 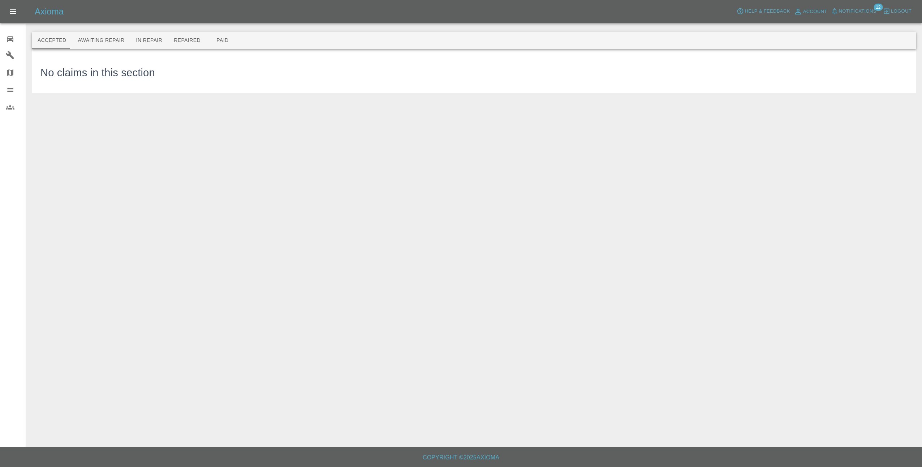 What do you see at coordinates (897, 11) in the screenshot?
I see `button: Logout` at bounding box center [897, 11].